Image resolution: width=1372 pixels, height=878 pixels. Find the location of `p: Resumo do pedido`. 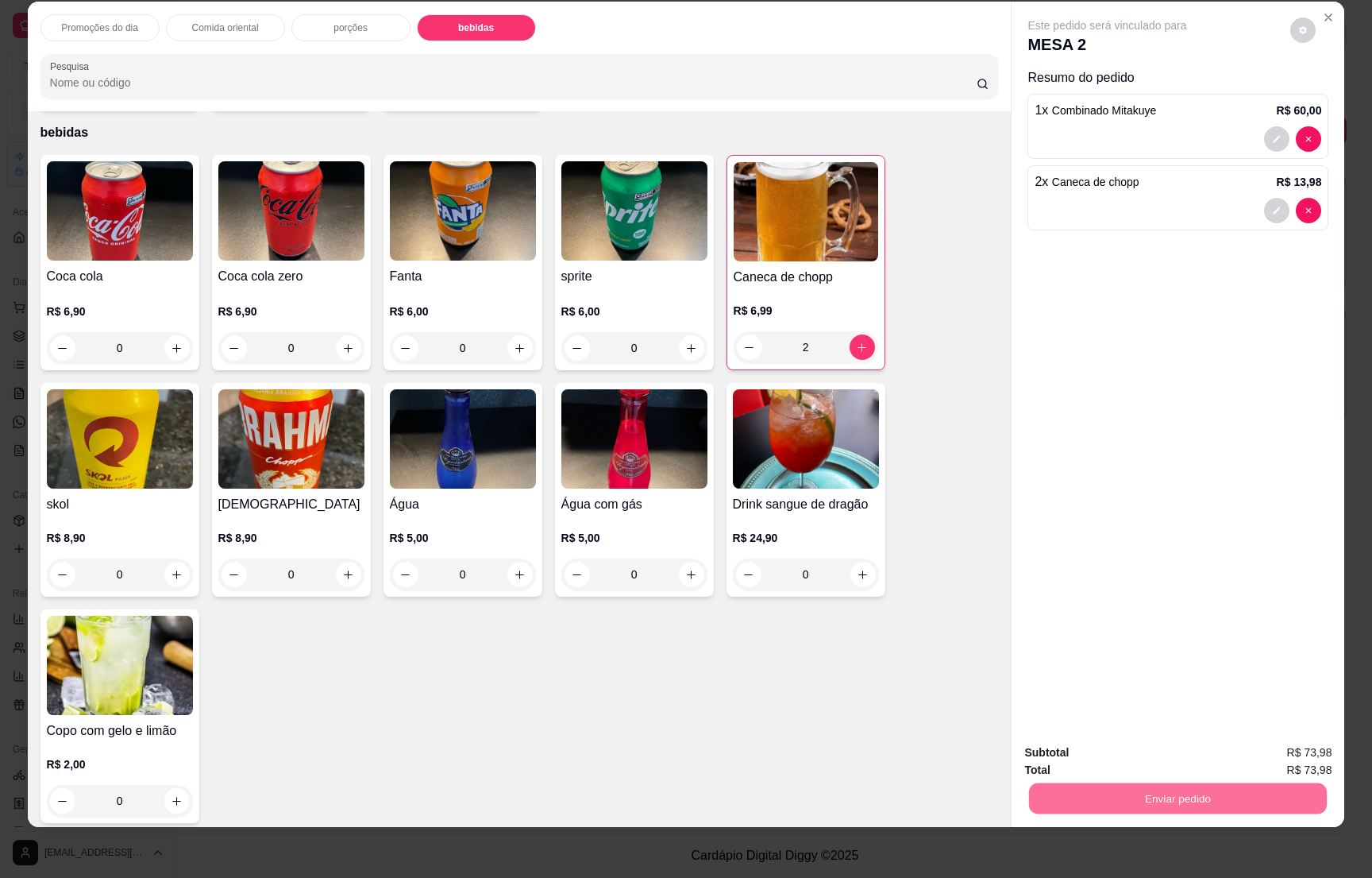

p: Resumo do pedido is located at coordinates (1177, 77).